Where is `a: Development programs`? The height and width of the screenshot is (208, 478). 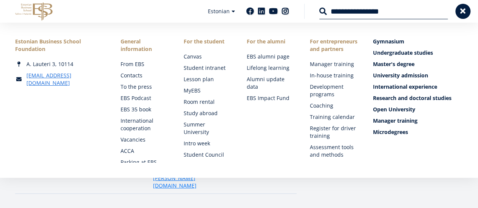 a: Development programs is located at coordinates (333, 91).